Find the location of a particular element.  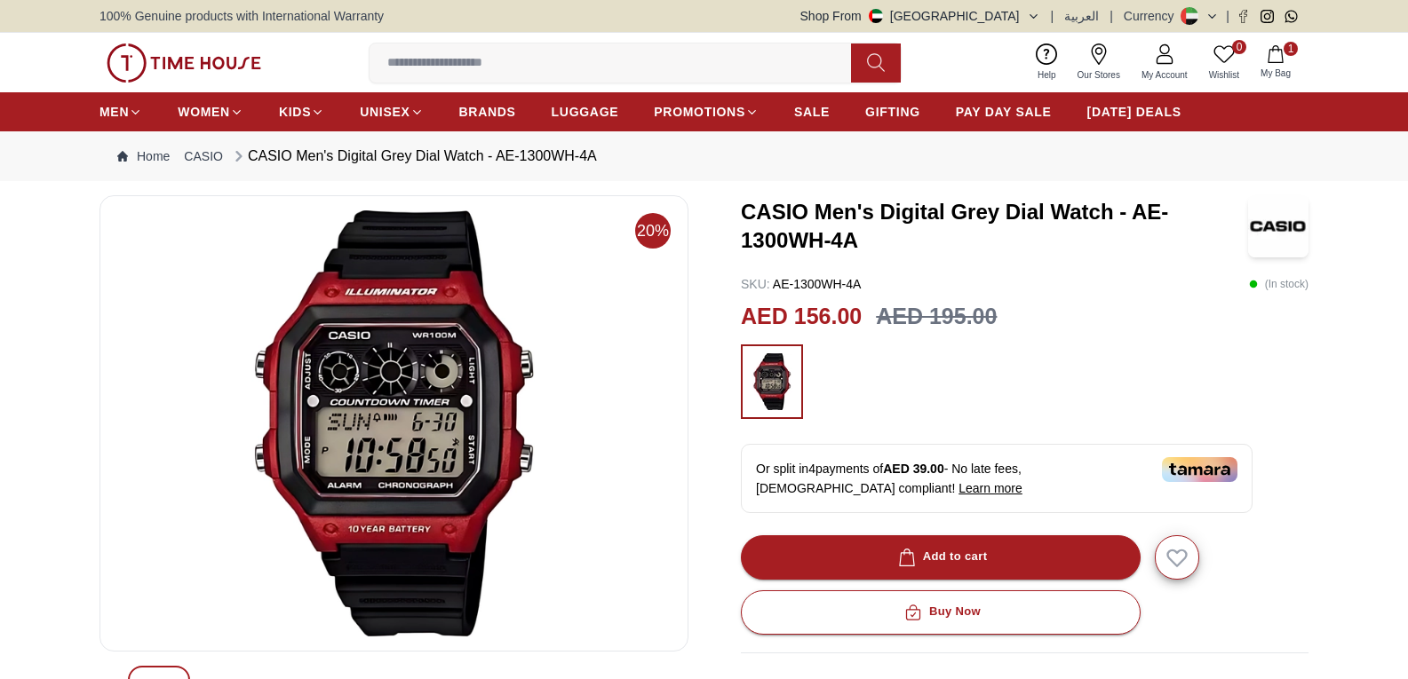

span: AED 39.00 is located at coordinates (913, 469).